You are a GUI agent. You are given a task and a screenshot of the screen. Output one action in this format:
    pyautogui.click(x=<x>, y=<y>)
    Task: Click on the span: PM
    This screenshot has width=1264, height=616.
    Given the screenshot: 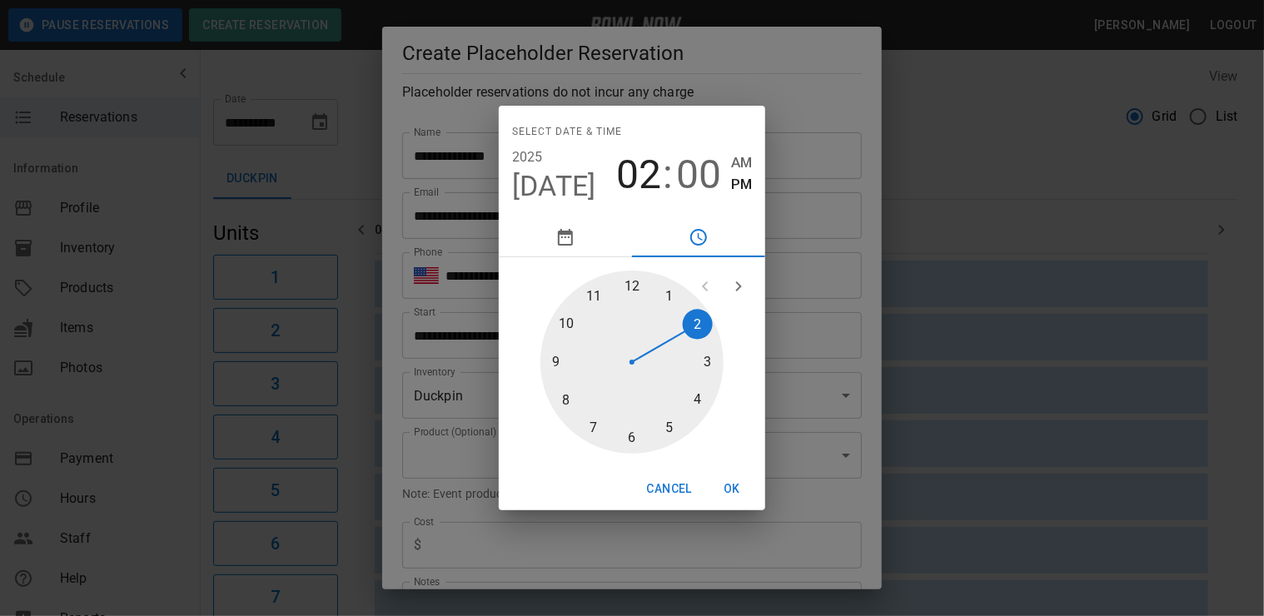 What is the action you would take?
    pyautogui.click(x=741, y=184)
    